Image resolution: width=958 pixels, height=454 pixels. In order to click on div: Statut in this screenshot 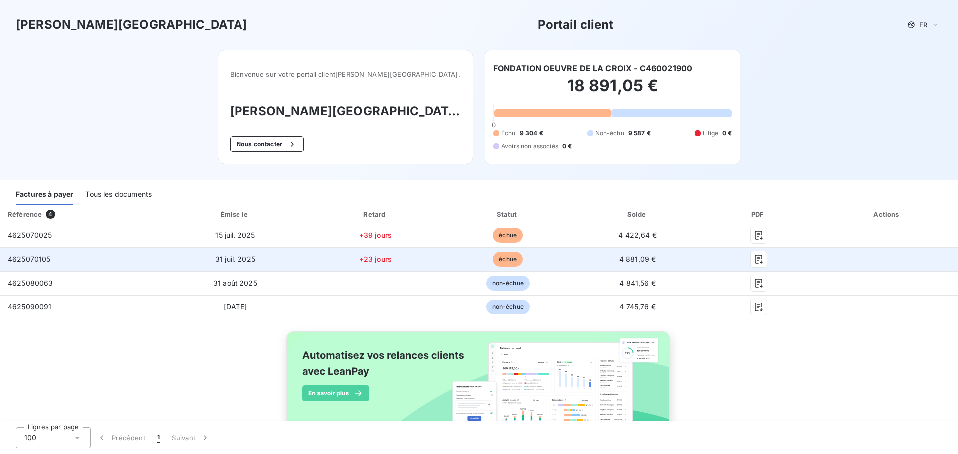, I will do `click(508, 214)`.